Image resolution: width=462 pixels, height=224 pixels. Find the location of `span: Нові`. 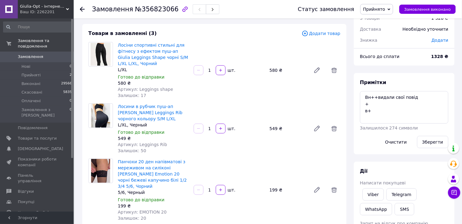

span: Нові is located at coordinates (26, 67).